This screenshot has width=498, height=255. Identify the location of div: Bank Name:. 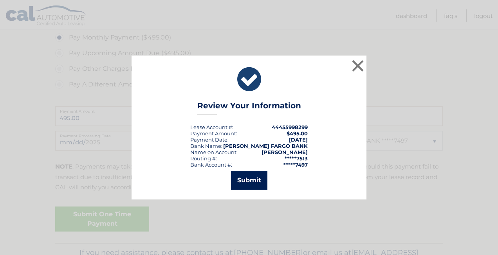
(206, 146).